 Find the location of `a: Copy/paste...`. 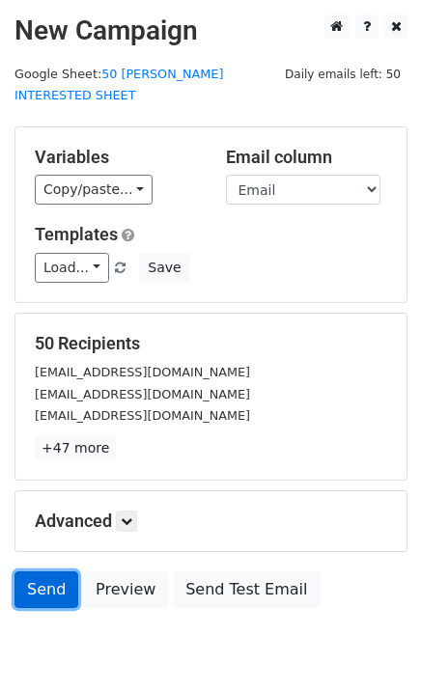

a: Copy/paste... is located at coordinates (94, 189).